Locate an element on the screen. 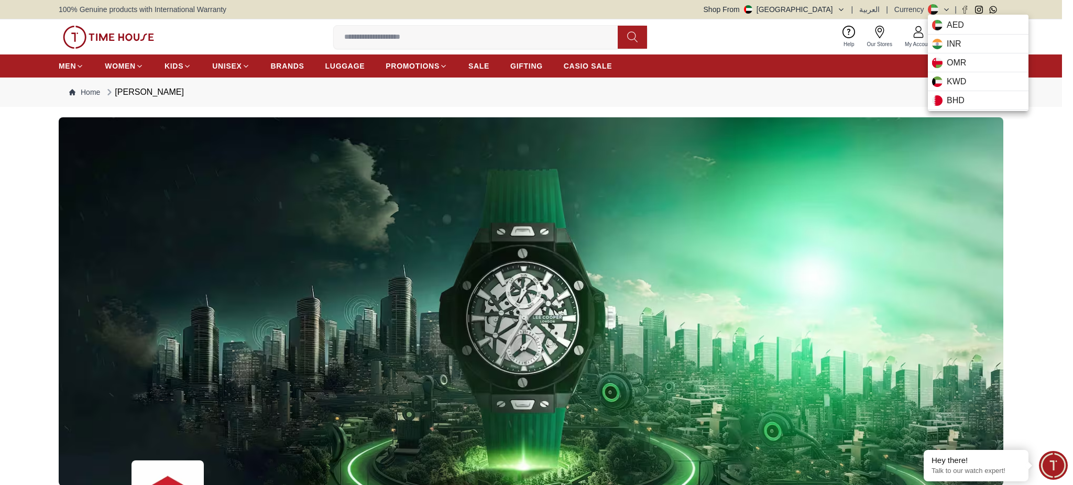 The height and width of the screenshot is (485, 1073). span: OMR is located at coordinates (957, 63).